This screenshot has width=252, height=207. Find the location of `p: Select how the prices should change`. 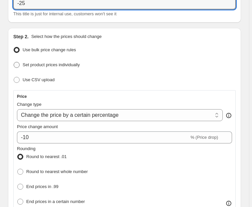

p: Select how the prices should change is located at coordinates (66, 37).